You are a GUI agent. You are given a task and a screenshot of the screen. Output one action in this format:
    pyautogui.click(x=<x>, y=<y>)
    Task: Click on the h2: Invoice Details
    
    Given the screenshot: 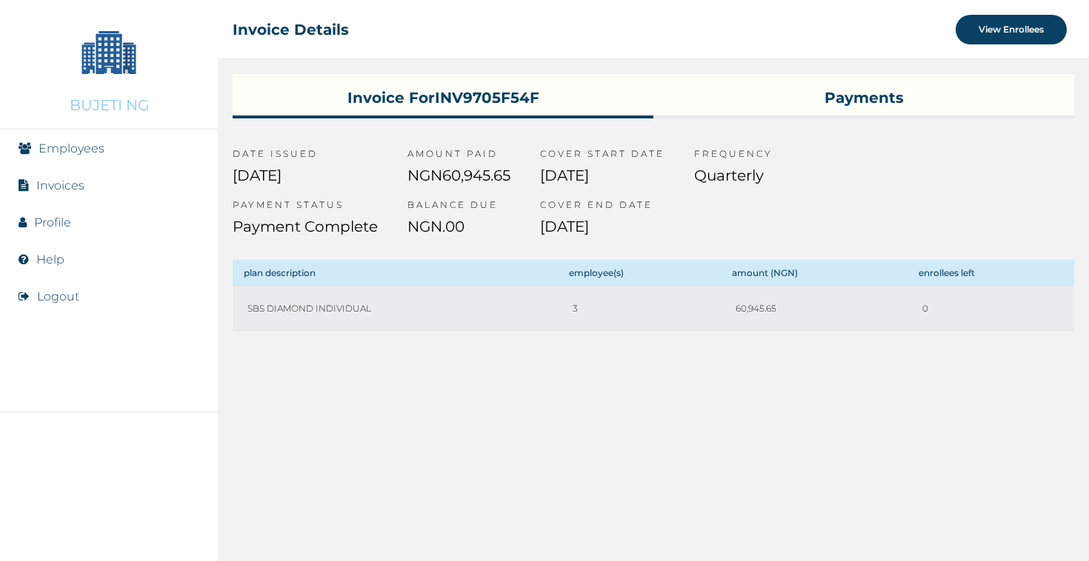 What is the action you would take?
    pyautogui.click(x=290, y=30)
    